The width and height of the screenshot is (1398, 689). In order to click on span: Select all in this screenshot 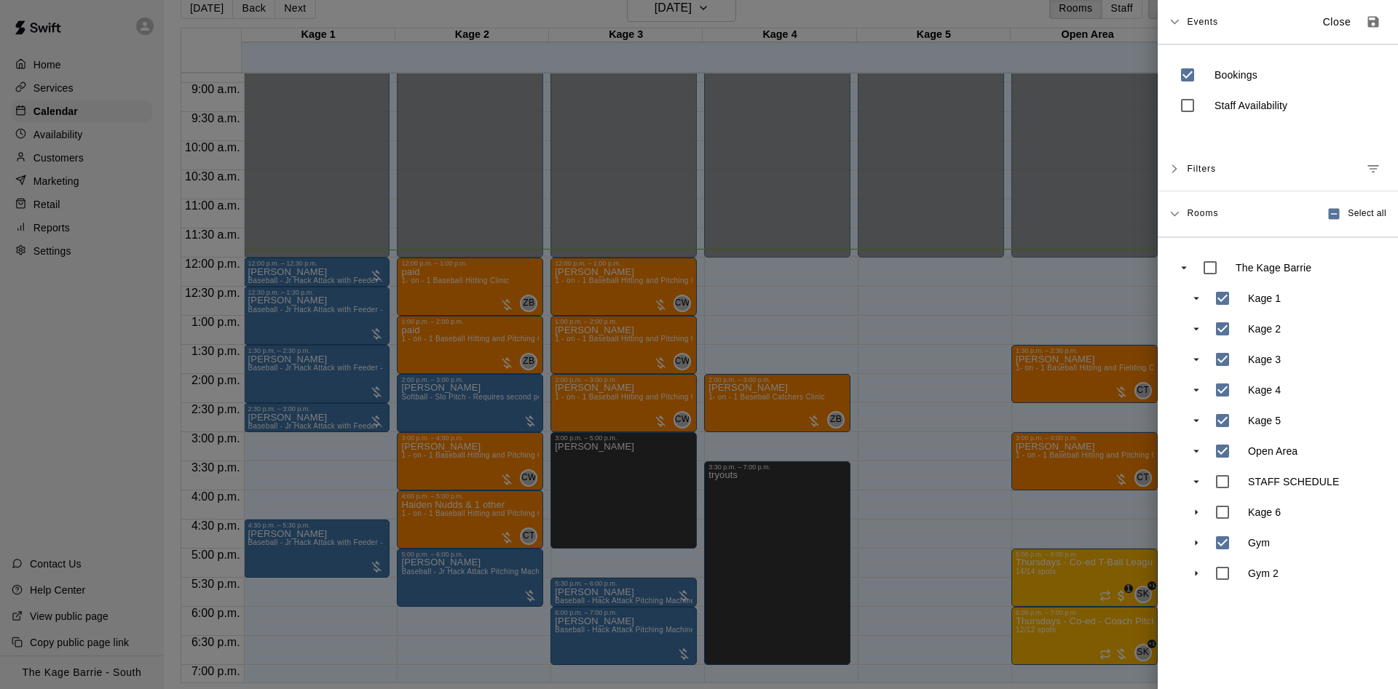, I will do `click(1366, 214)`.